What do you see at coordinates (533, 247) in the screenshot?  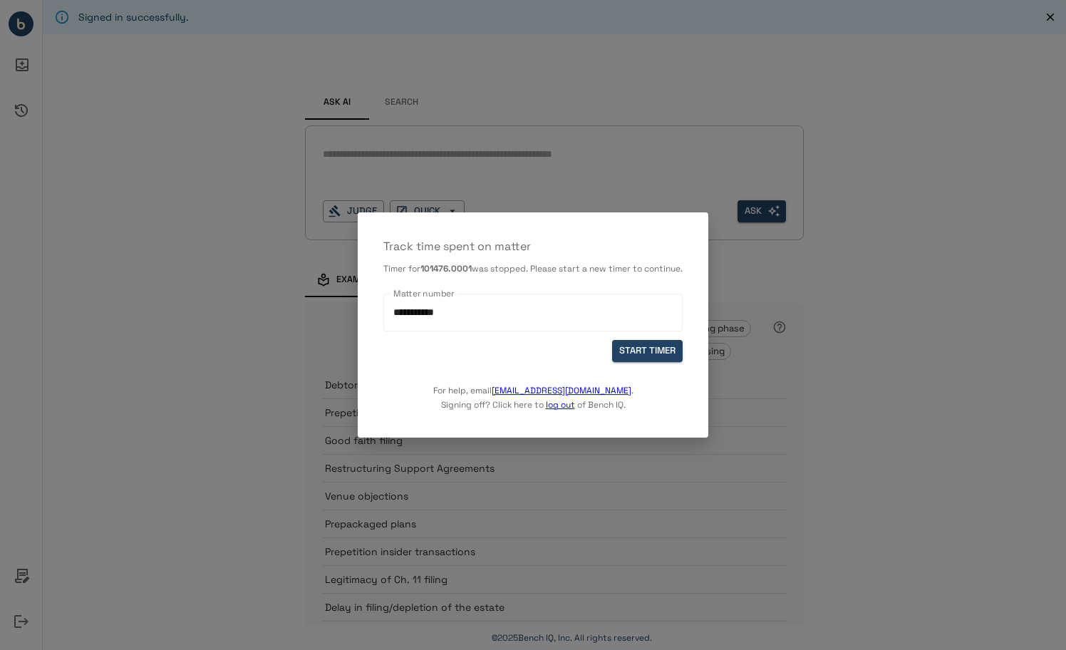 I see `p: Track time spent on matter` at bounding box center [533, 247].